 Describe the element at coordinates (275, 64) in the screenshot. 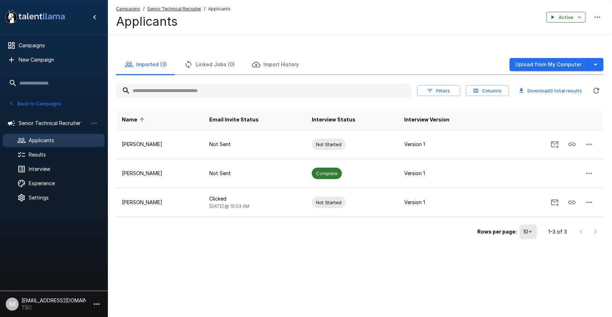

I see `button: Import History` at that location.